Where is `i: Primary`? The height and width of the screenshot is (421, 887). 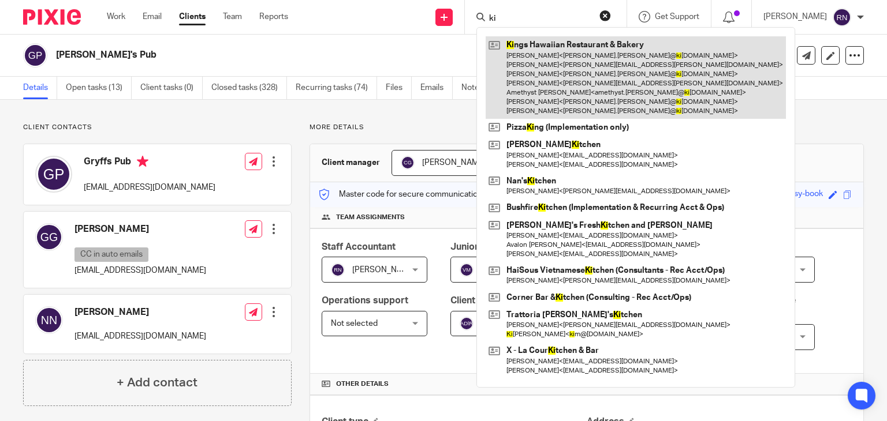 i: Primary is located at coordinates (143, 162).